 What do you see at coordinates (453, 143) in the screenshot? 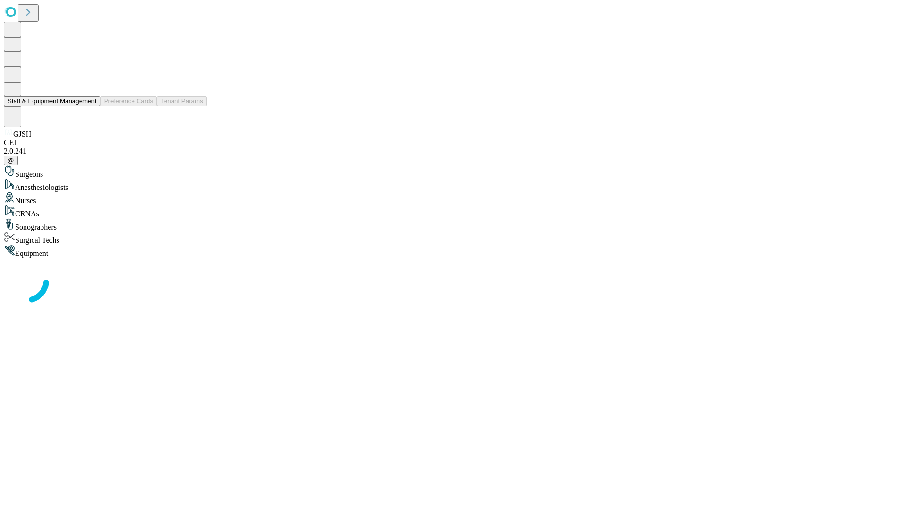
I see `div: GEI` at bounding box center [453, 143].